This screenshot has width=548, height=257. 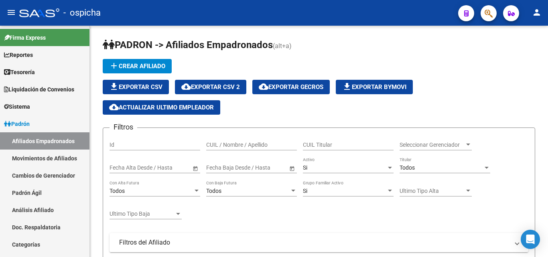 What do you see at coordinates (188, 45) in the screenshot?
I see `span: PADRON -> Afiliados Empadronados` at bounding box center [188, 45].